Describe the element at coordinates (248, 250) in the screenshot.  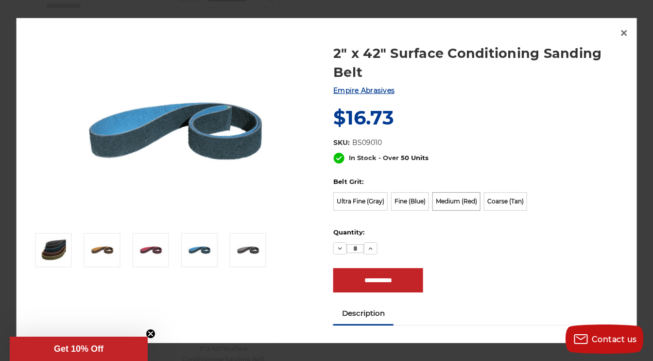
I see `img: 2"x42" Ultra Fine Surface Conditioning Belt` at that location.